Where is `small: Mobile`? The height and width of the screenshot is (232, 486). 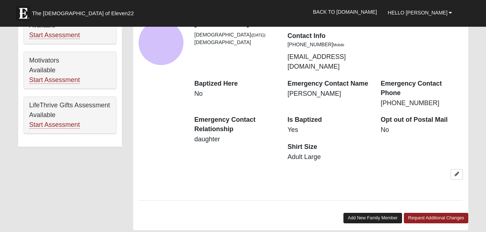
small: Mobile is located at coordinates (338, 45).